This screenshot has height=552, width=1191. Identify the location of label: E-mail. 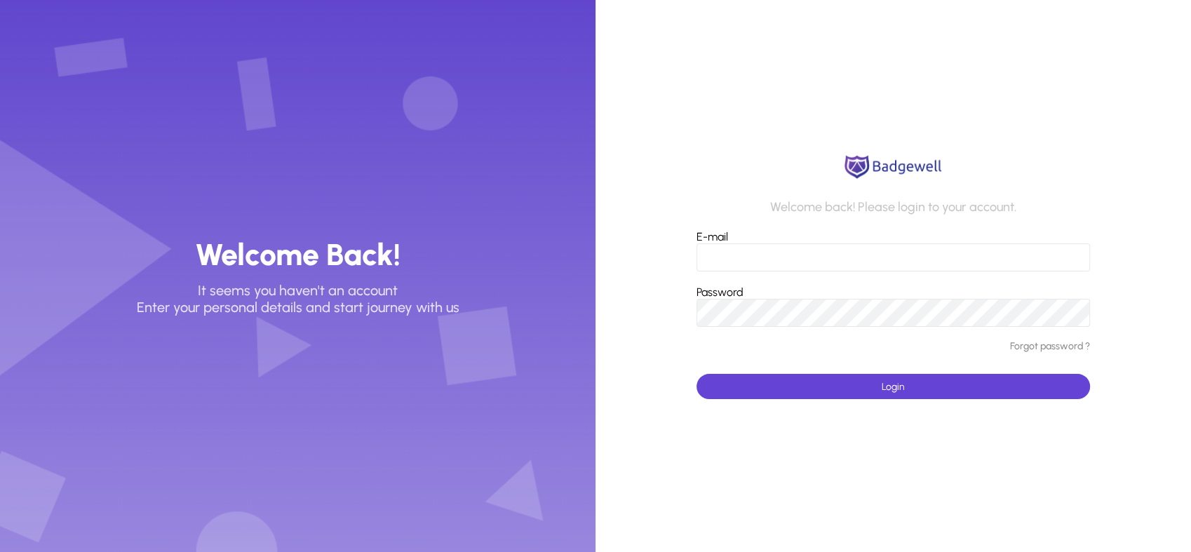
(712, 236).